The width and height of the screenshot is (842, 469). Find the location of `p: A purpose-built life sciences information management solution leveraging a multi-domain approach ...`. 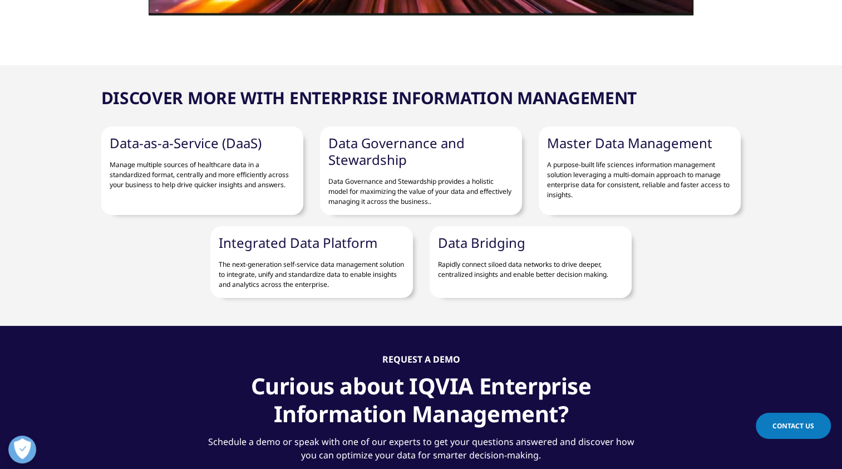

p: A purpose-built life sciences information management solution leveraging a multi-domain approach ... is located at coordinates (640, 175).